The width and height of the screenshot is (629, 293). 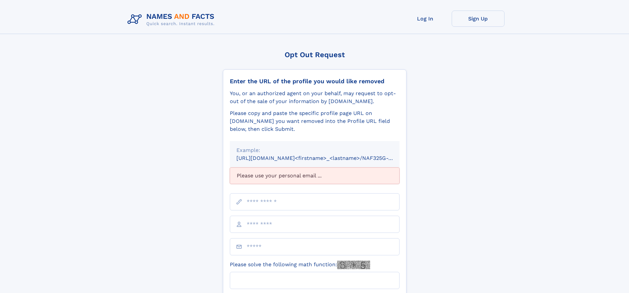 What do you see at coordinates (315, 81) in the screenshot?
I see `div: Enter the URL of the profile you would like removed` at bounding box center [315, 81].